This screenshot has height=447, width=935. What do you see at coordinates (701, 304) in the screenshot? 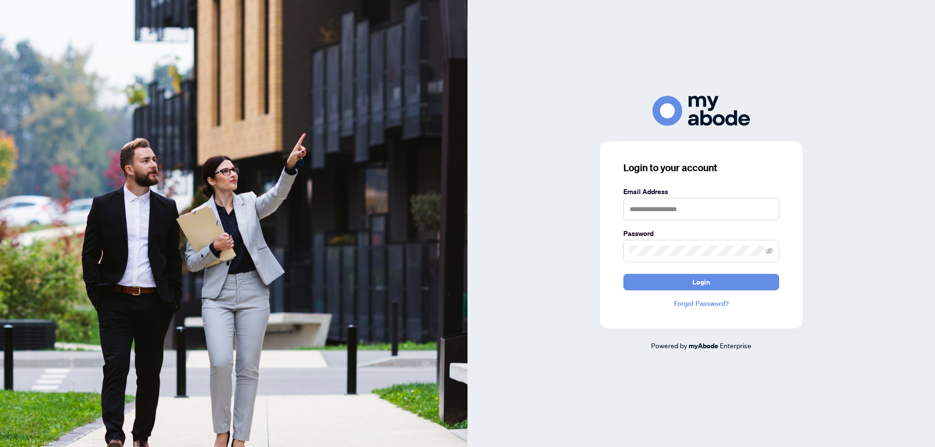
I see `a: Forgot Password?` at bounding box center [701, 304].